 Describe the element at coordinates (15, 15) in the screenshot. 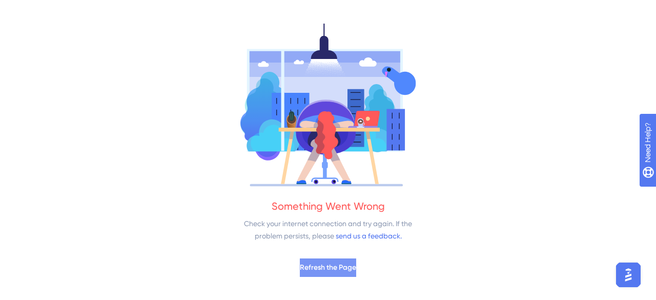

I see `img: launcher-image-alternative-text` at that location.